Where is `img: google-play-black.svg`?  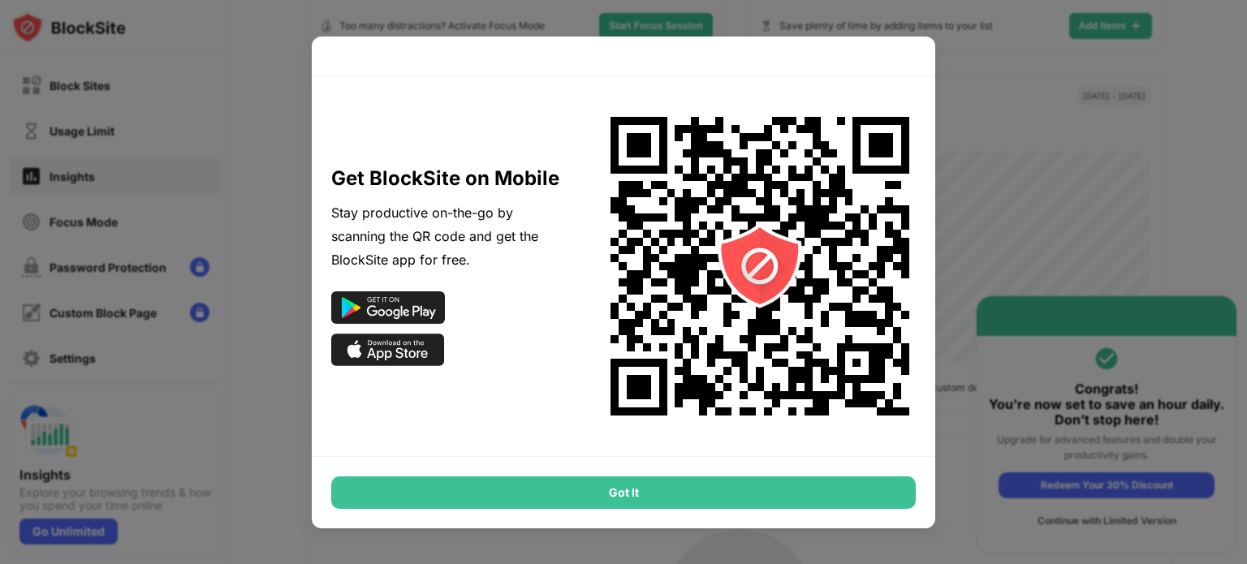
img: google-play-black.svg is located at coordinates (388, 308).